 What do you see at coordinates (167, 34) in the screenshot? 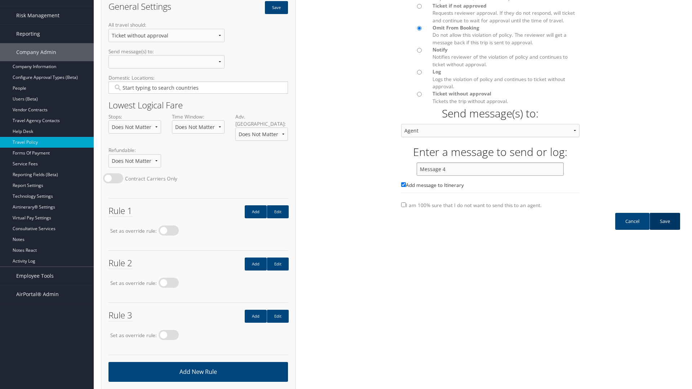
I see `label: All travel should:` at bounding box center [167, 34].